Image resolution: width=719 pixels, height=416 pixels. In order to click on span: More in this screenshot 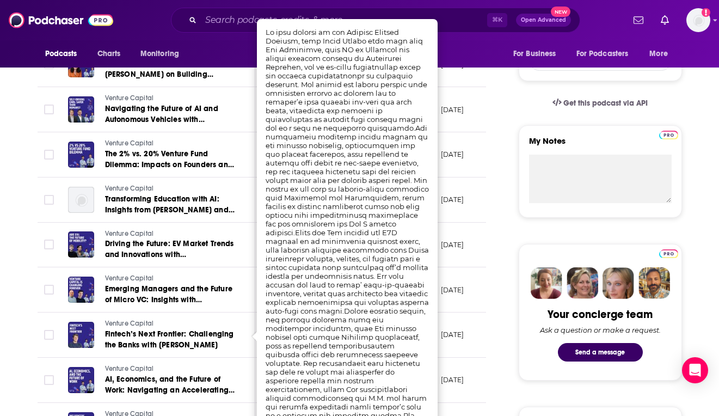, I will do `click(659, 54)`.